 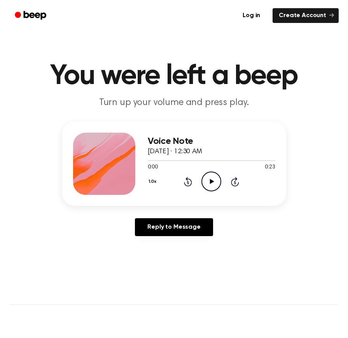 What do you see at coordinates (153, 167) in the screenshot?
I see `span: 0:00` at bounding box center [153, 167].